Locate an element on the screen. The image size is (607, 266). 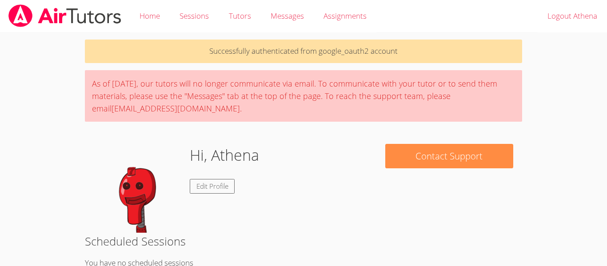
h1: Hi, Athena is located at coordinates (224, 155).